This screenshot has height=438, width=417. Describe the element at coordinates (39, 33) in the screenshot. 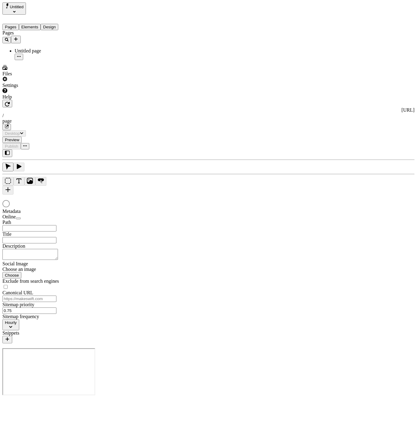

I see `div: Pages` at that location.